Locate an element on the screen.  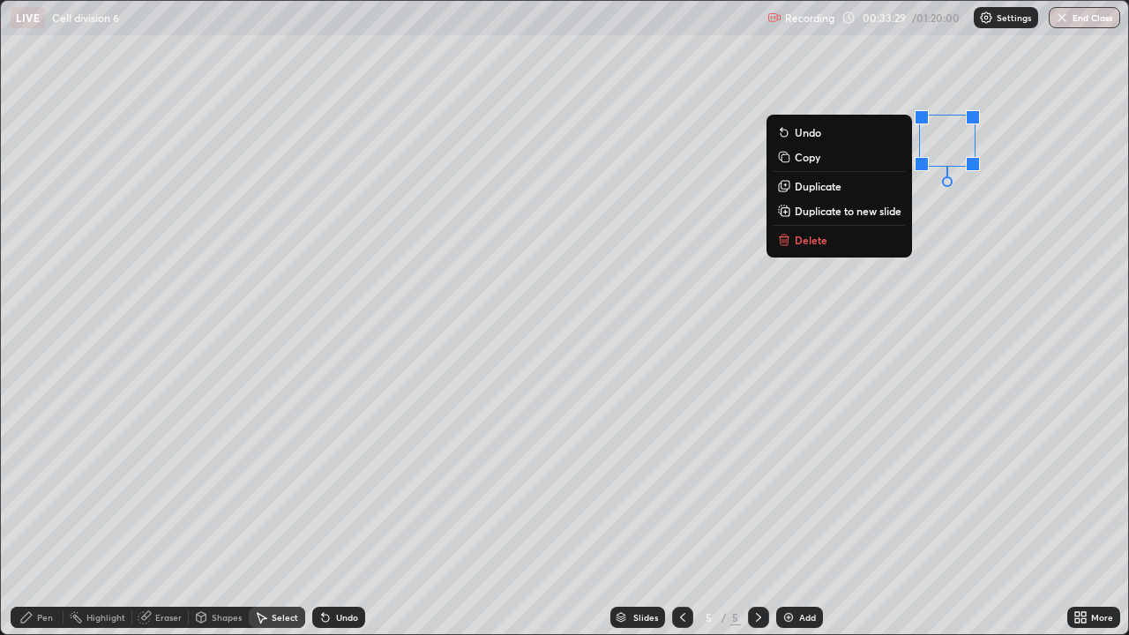
div: Eraser is located at coordinates (169, 618).